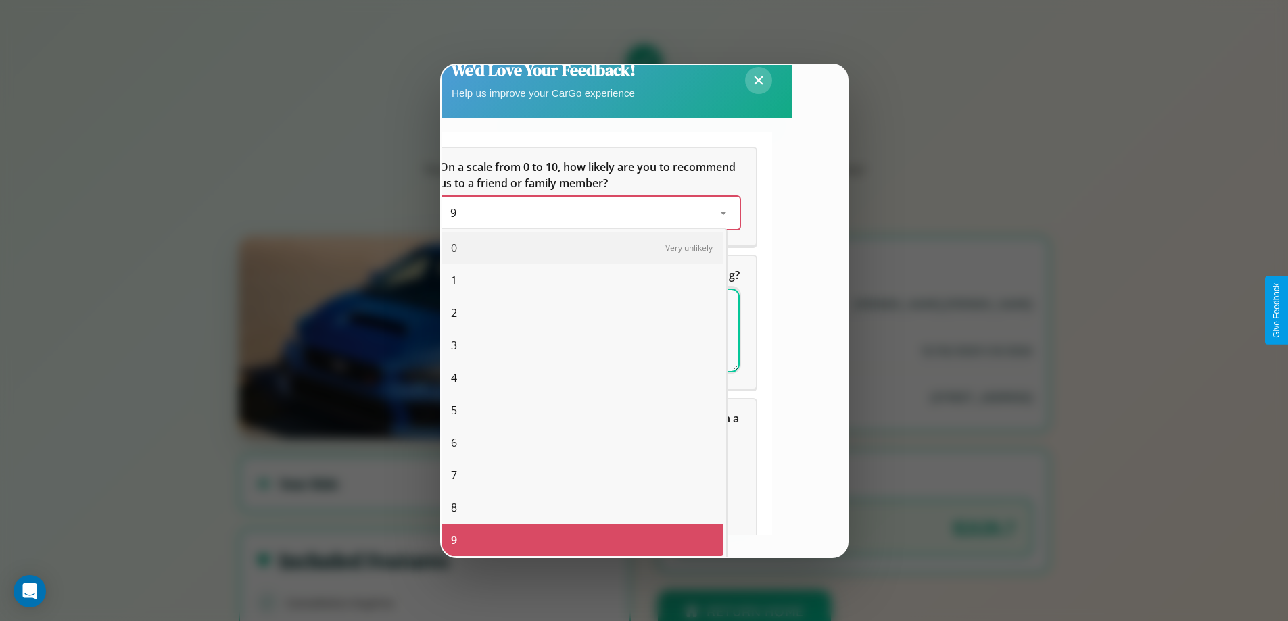 The width and height of the screenshot is (1288, 621). Describe the element at coordinates (454, 410) in the screenshot. I see `span: 5` at that location.